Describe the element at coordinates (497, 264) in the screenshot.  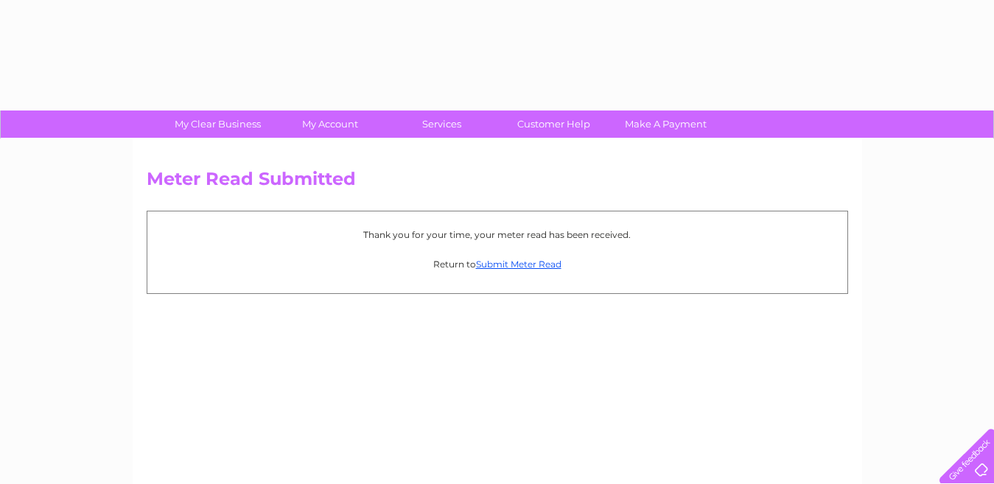
I see `p: Return to` at that location.